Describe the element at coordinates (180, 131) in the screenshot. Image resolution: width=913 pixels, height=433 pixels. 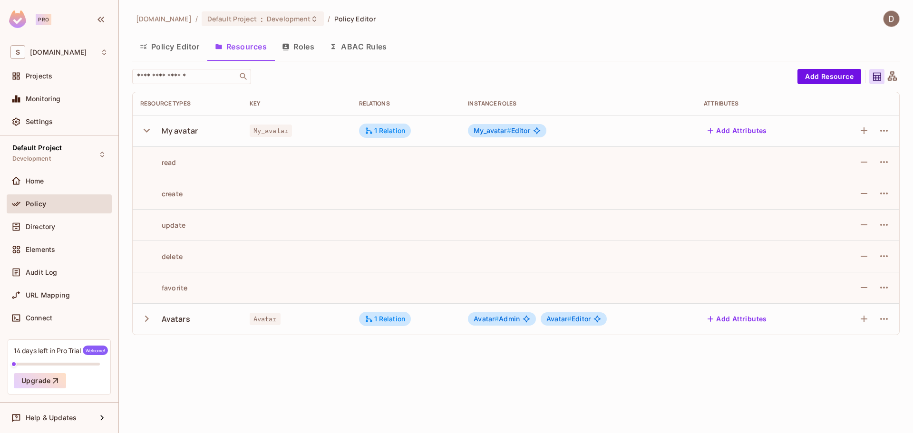
I see `div: My avatar` at that location.